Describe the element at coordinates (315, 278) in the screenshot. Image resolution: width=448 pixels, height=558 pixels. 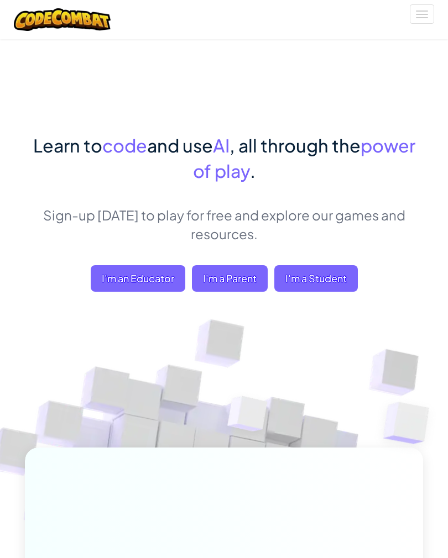
I see `button: I'm a Student` at that location.